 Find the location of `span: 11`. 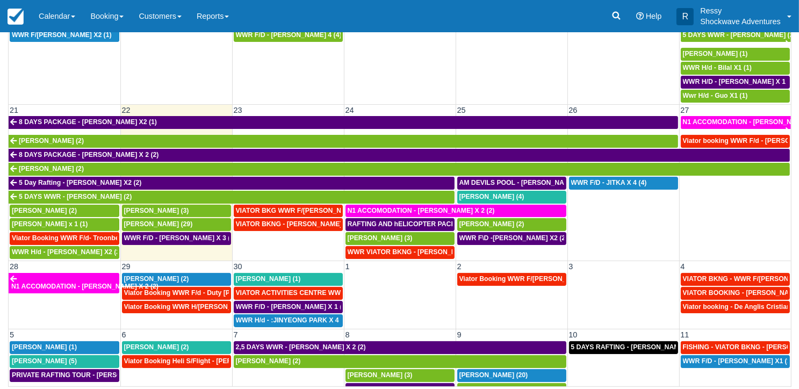

span: 11 is located at coordinates (685, 335).